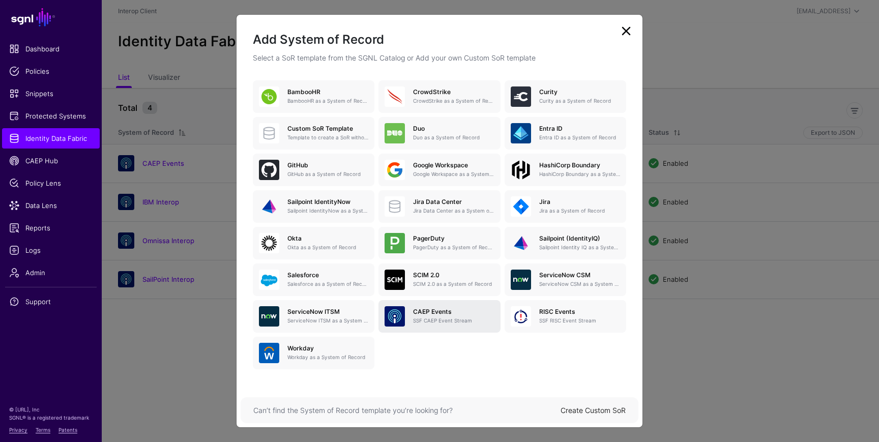 The height and width of the screenshot is (442, 879). What do you see at coordinates (579, 239) in the screenshot?
I see `h5: Sailpoint (IdentityIQ)` at bounding box center [579, 239].